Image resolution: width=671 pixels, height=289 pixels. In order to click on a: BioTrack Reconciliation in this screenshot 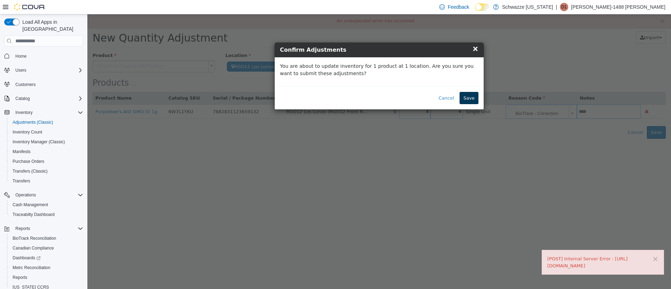, I will do `click(34, 238)`.